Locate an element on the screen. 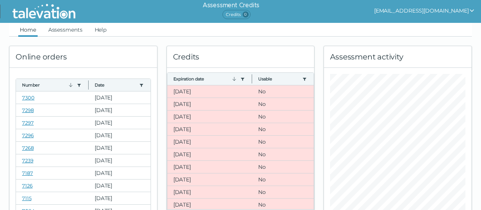 Image resolution: width=481 pixels, height=210 pixels. a: 7296 is located at coordinates (28, 135).